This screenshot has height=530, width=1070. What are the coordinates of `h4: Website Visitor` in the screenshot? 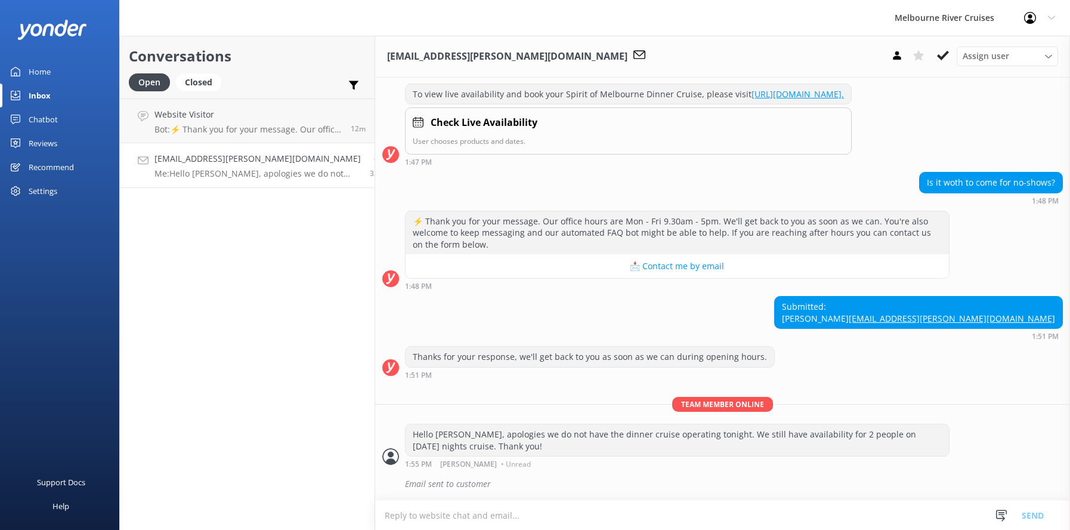 It's located at (248, 114).